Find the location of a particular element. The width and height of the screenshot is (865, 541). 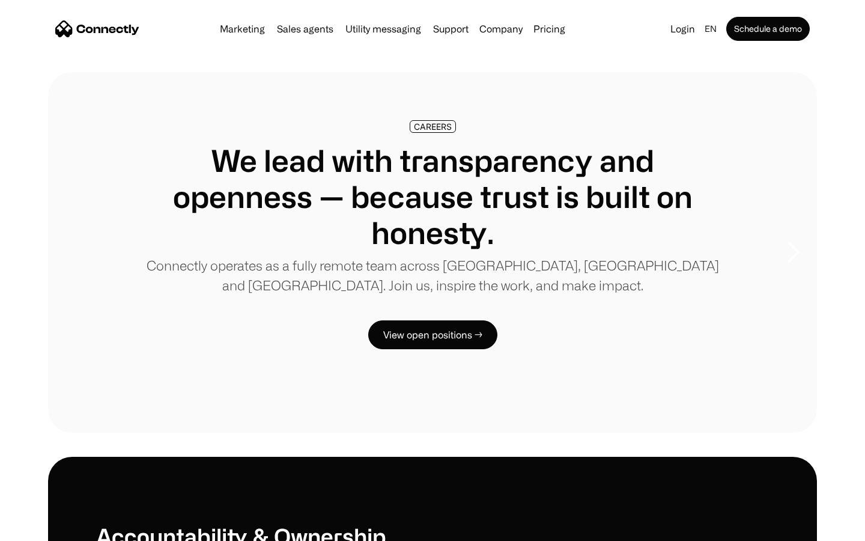

div: carousel is located at coordinates (433, 252).